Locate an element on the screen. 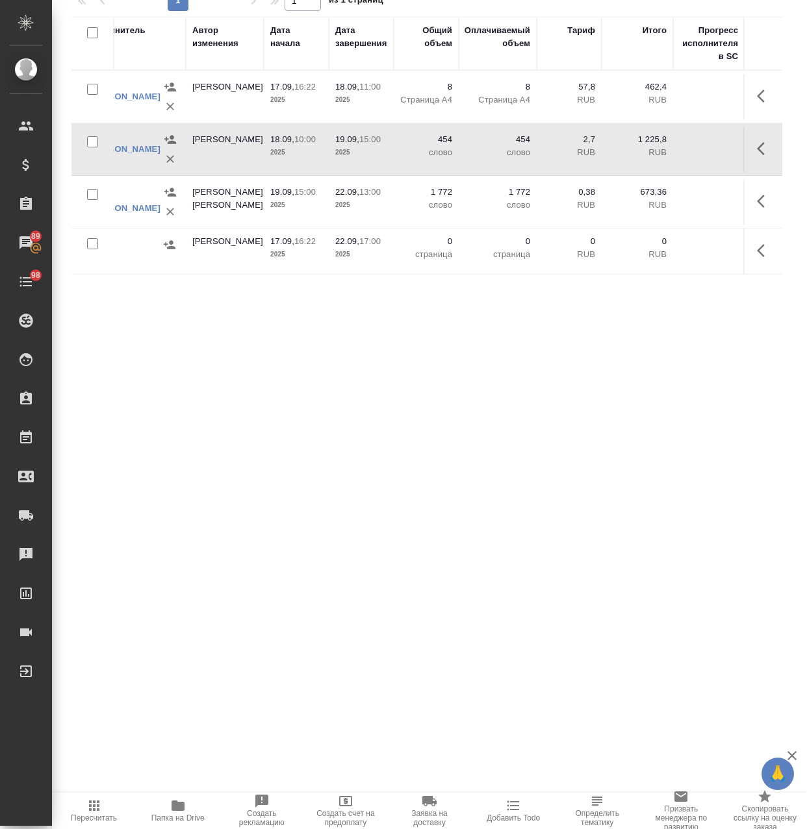 The width and height of the screenshot is (807, 829). p: 2,7 is located at coordinates (569, 140).